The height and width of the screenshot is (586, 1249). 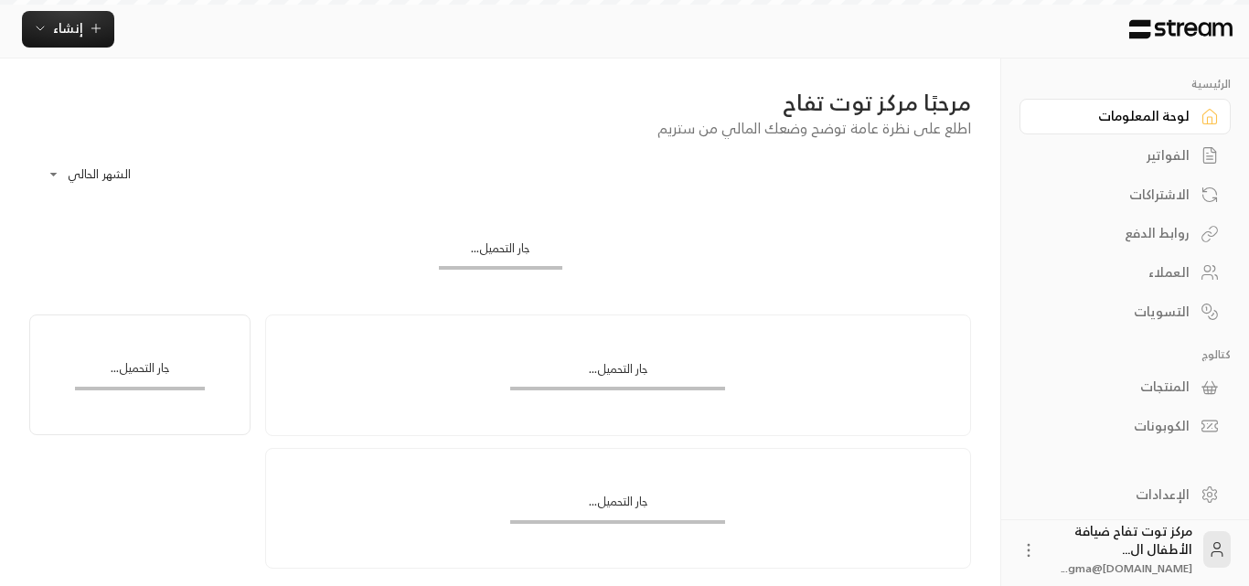 What do you see at coordinates (1120, 550) in the screenshot?
I see `div: مركز توت تفاح ضيافة الأطفال ال...` at bounding box center [1120, 550].